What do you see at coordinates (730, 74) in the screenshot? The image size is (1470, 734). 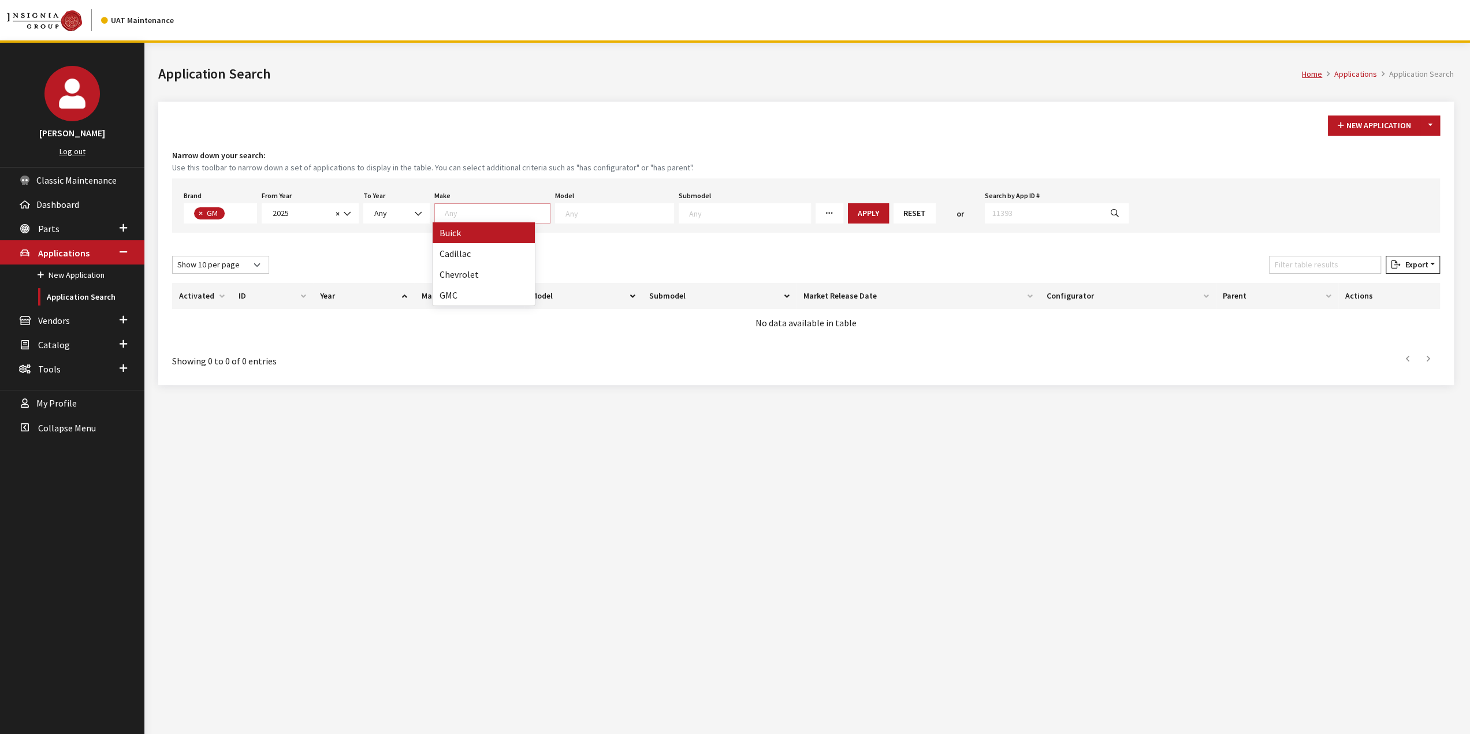 I see `h1: Application Search` at bounding box center [730, 74].